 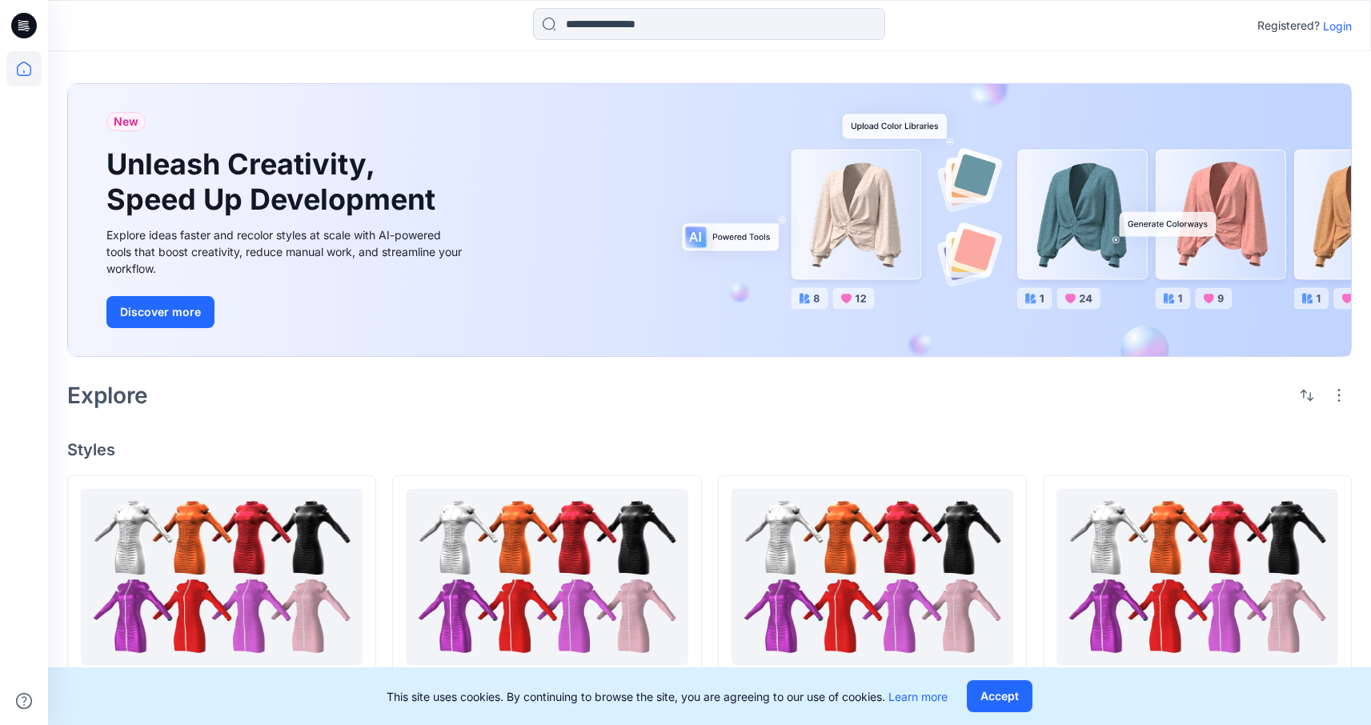 What do you see at coordinates (126, 122) in the screenshot?
I see `span: New` at bounding box center [126, 122].